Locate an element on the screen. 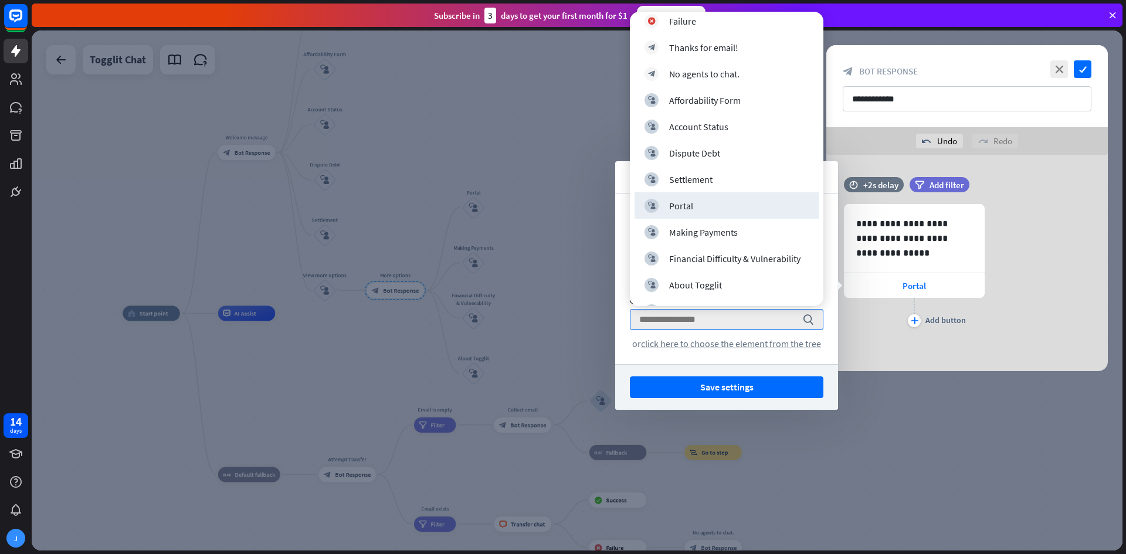 The height and width of the screenshot is (554, 1126). button: Open LiveChat chat widget is located at coordinates (27, 22).